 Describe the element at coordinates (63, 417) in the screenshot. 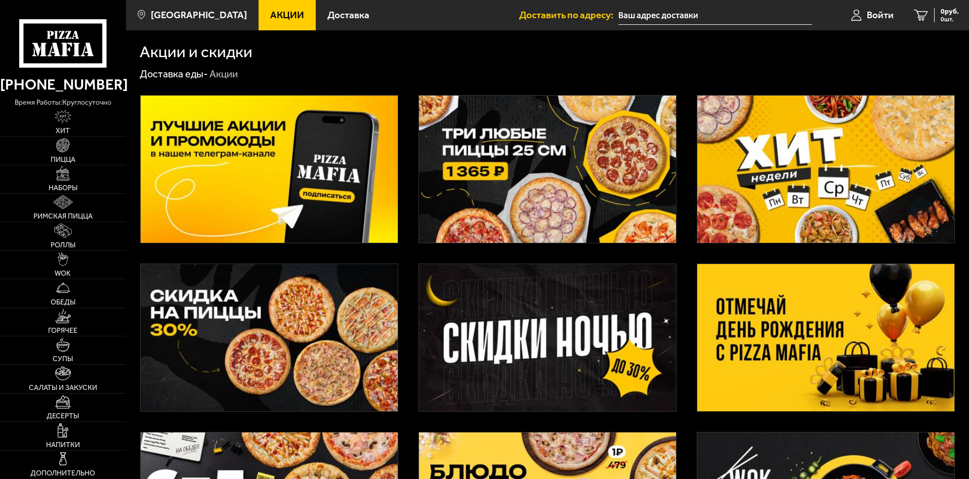

I see `span: Десерты` at that location.